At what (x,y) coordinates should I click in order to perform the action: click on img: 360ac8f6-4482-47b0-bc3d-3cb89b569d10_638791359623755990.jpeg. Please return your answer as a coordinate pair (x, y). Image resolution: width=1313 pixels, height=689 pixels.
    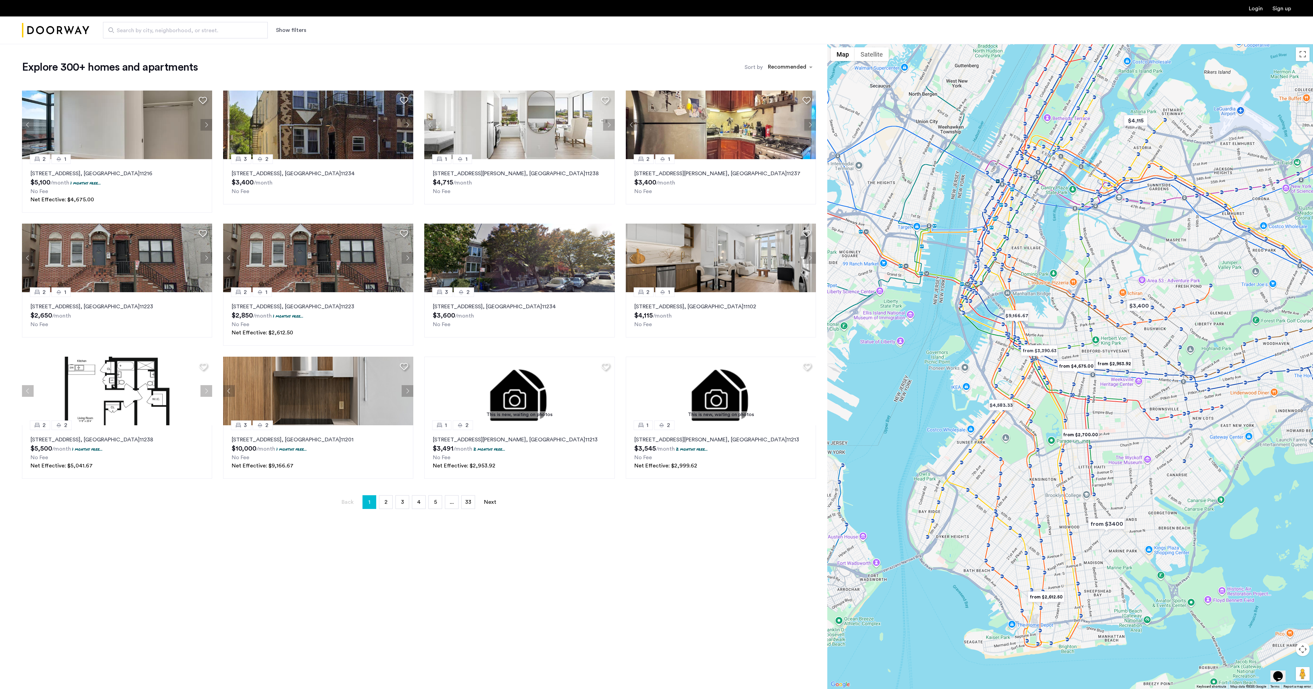
    Looking at the image, I should click on (721, 125).